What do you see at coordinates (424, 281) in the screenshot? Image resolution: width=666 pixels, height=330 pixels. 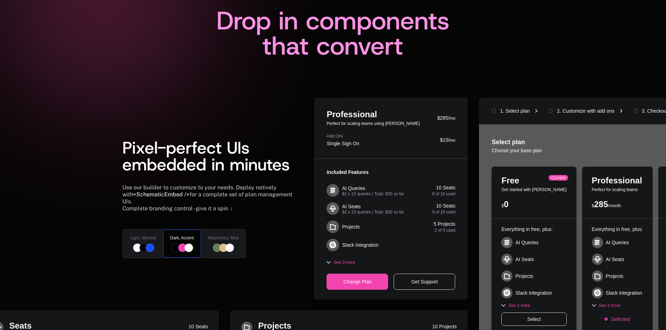 I see `div: Get Support` at bounding box center [424, 281].